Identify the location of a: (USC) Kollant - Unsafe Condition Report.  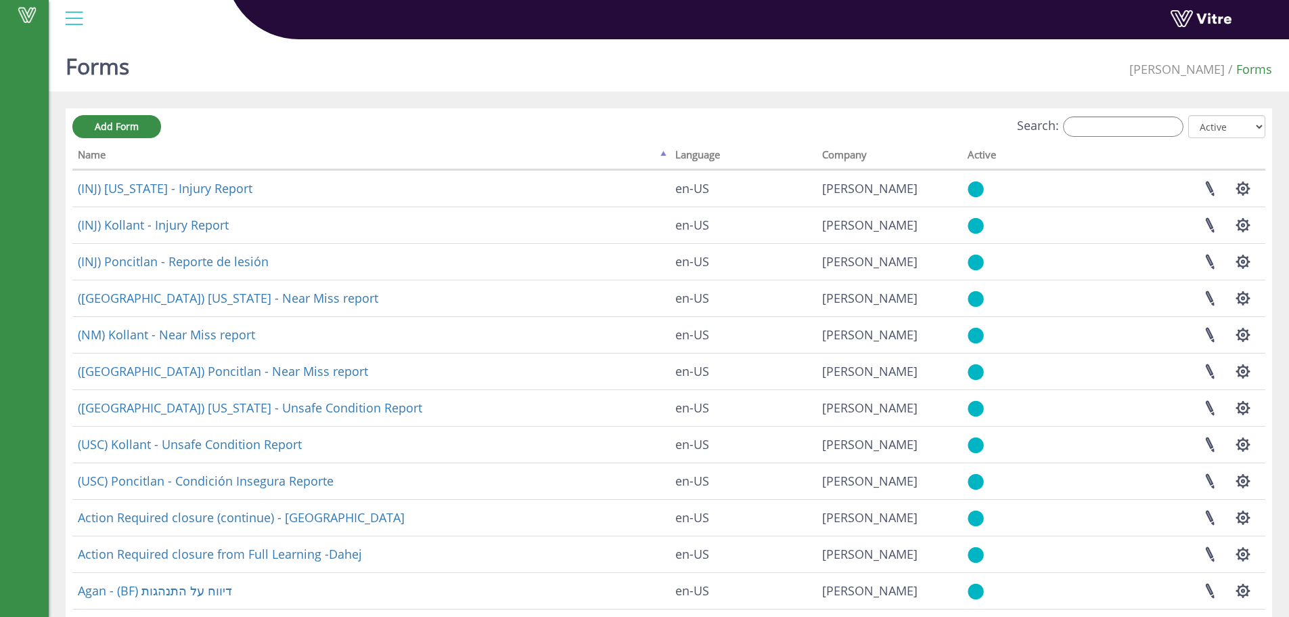
(190, 444).